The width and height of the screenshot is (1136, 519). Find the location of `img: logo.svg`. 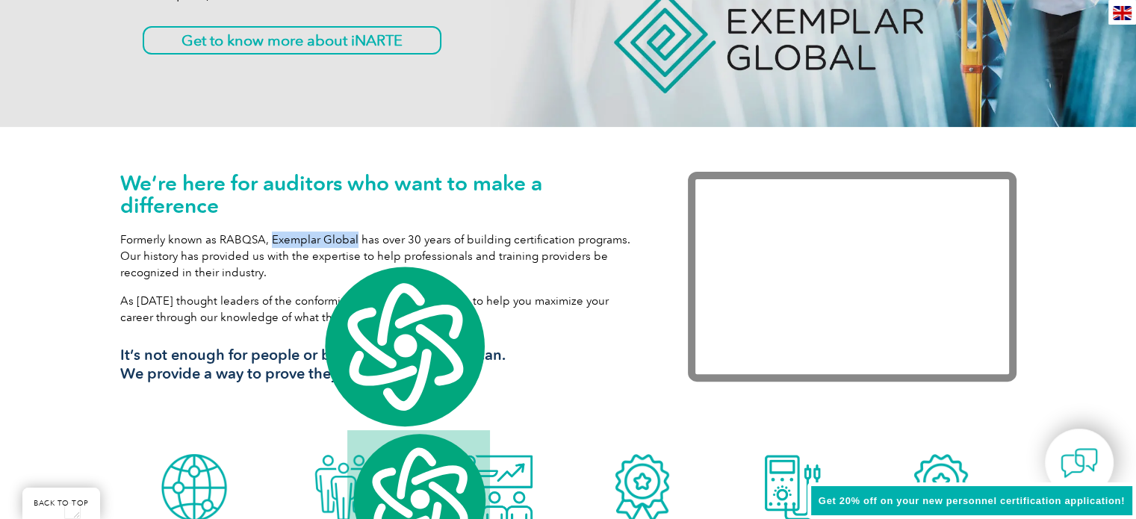

img: logo.svg is located at coordinates (403, 346).